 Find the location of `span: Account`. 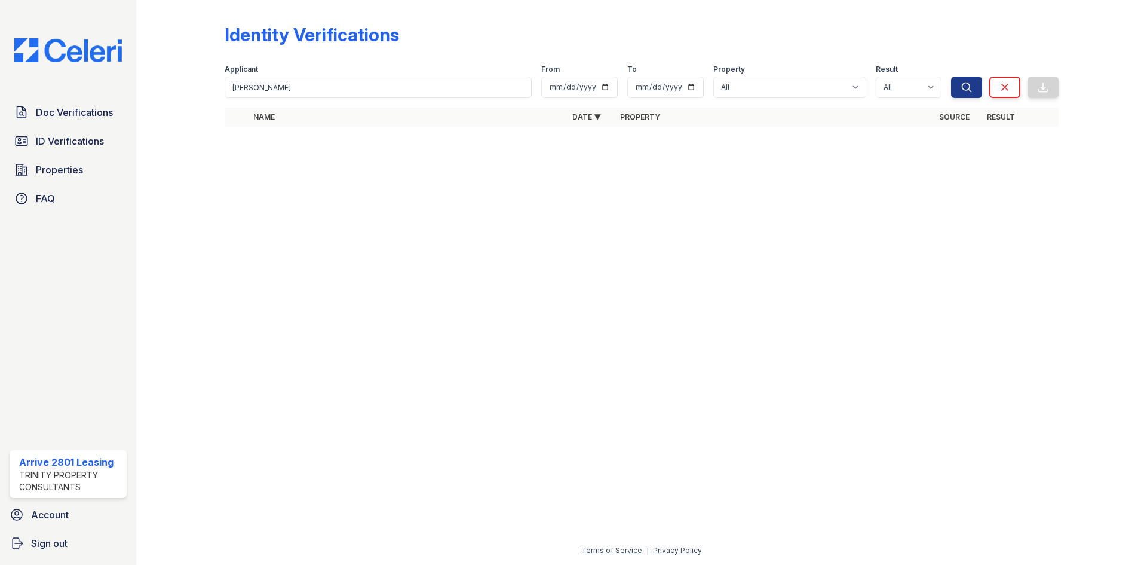

span: Account is located at coordinates (50, 514).